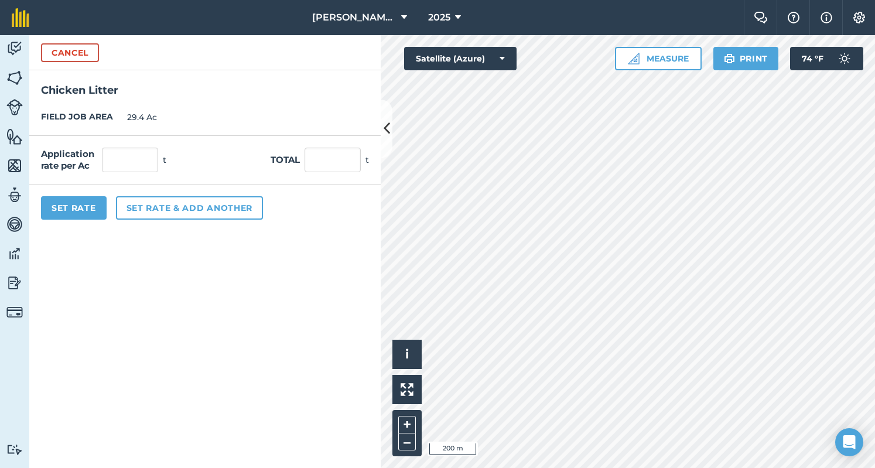 Image resolution: width=875 pixels, height=468 pixels. Describe the element at coordinates (439, 18) in the screenshot. I see `span: 2025` at that location.